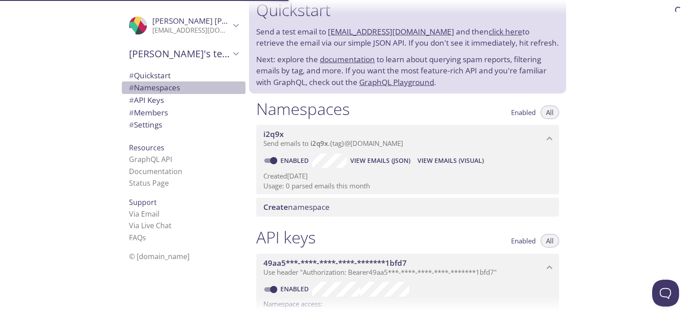 This screenshot has height=311, width=688. Describe the element at coordinates (380, 161) in the screenshot. I see `span: View Emails (JSON)` at that location.